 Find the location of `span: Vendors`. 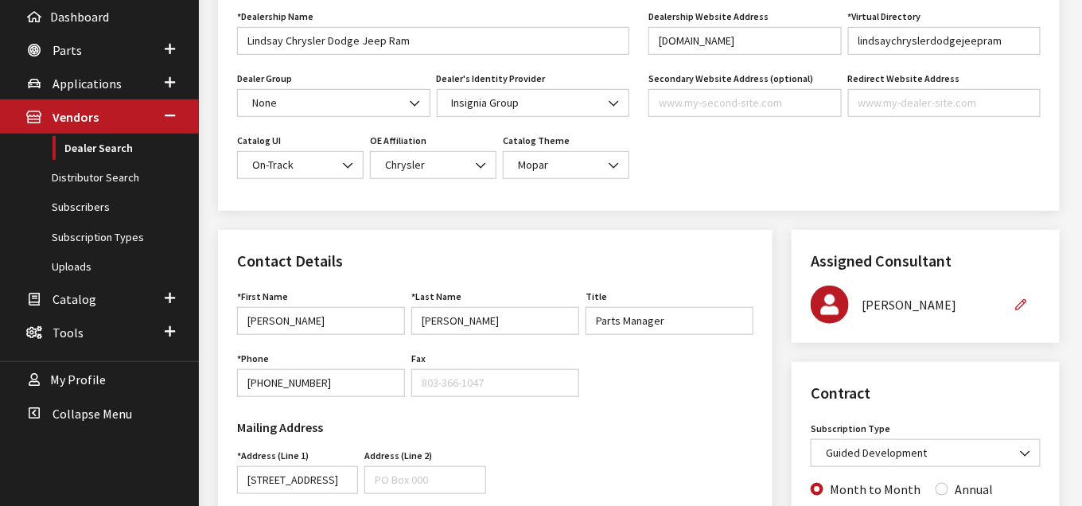

span: Vendors is located at coordinates (76, 118).